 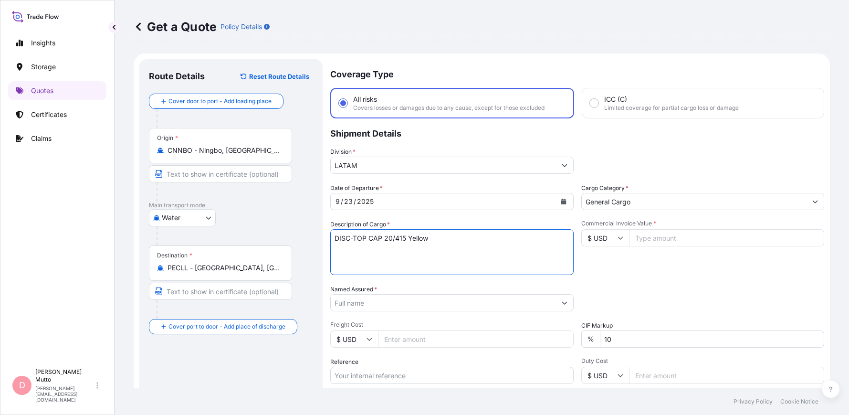 What do you see at coordinates (365, 201) in the screenshot?
I see `div: year,` at bounding box center [365, 201].